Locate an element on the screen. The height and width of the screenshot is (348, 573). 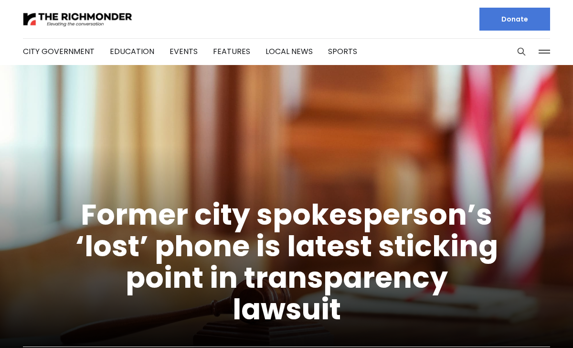
a: Former city spokesperson’s ‘lost’ phone is latest sticking point in transparency lawsuit is located at coordinates (287, 262).